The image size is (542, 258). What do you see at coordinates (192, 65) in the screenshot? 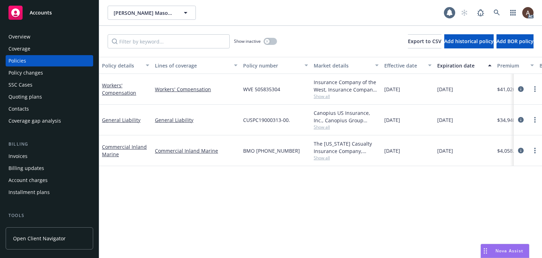
I see `div: Lines of coverage` at bounding box center [192, 65].